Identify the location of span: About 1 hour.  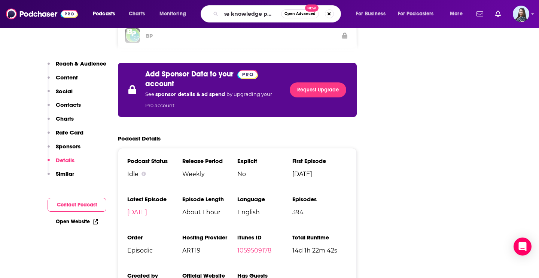
(210, 212).